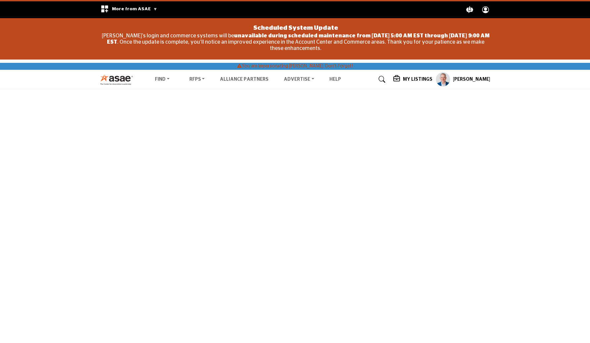 The height and width of the screenshot is (343, 590). I want to click on a: Help, so click(335, 79).